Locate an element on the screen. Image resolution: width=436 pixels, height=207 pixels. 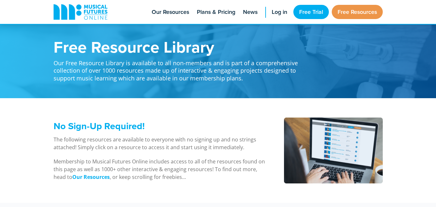
a: Free Trial is located at coordinates (311, 12).